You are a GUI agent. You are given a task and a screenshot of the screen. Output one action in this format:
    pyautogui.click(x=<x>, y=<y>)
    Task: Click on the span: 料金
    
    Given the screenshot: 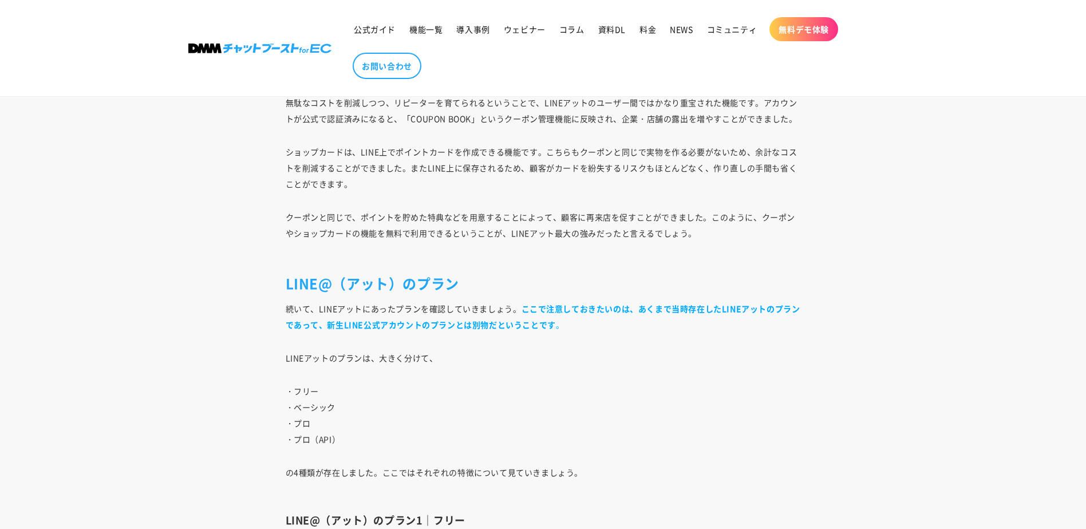 What is the action you would take?
    pyautogui.click(x=648, y=29)
    